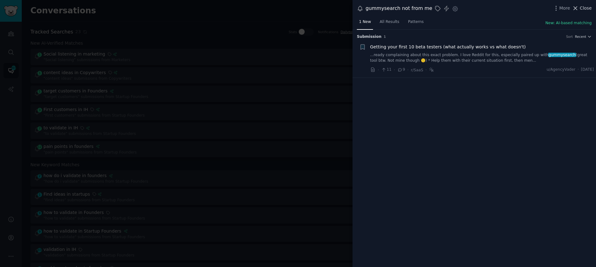 The image size is (596, 267). What do you see at coordinates (583, 37) in the screenshot?
I see `button: Recent` at bounding box center [583, 37].